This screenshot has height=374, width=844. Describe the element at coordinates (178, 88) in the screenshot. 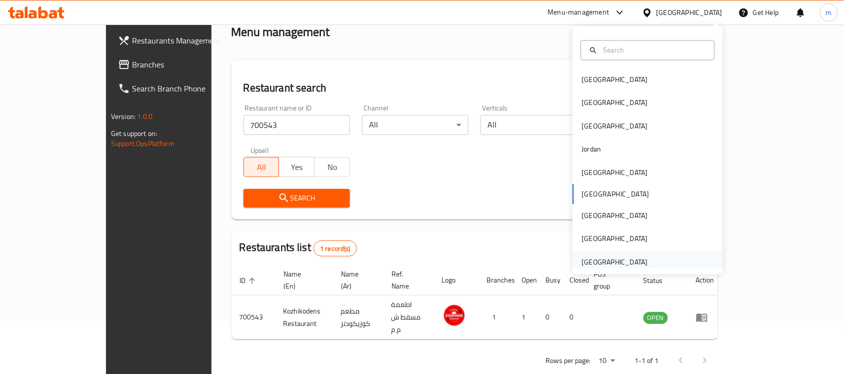

I see `a: Search Branch Phone` at that location.